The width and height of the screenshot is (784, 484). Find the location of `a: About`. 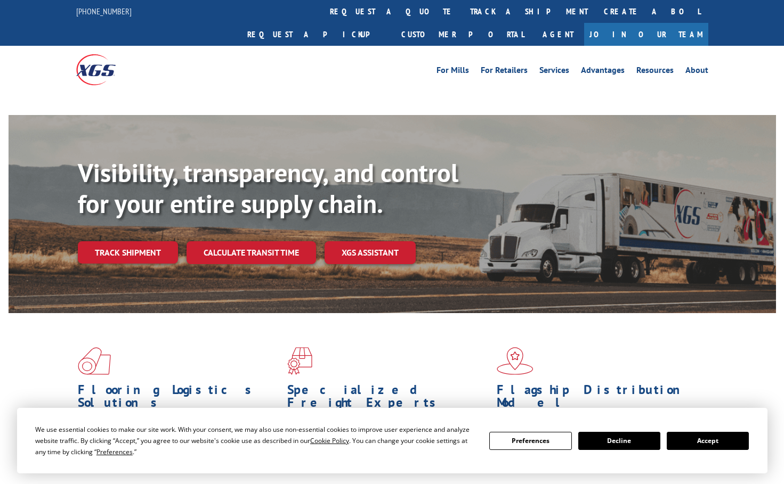

a: About is located at coordinates (697, 72).